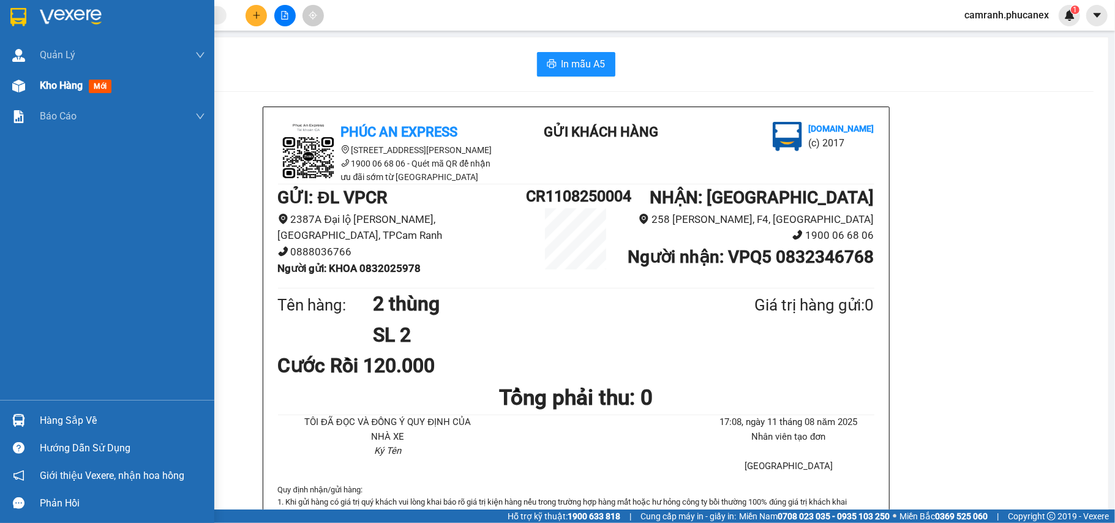 The image size is (1115, 523). I want to click on button: file-add, so click(285, 15).